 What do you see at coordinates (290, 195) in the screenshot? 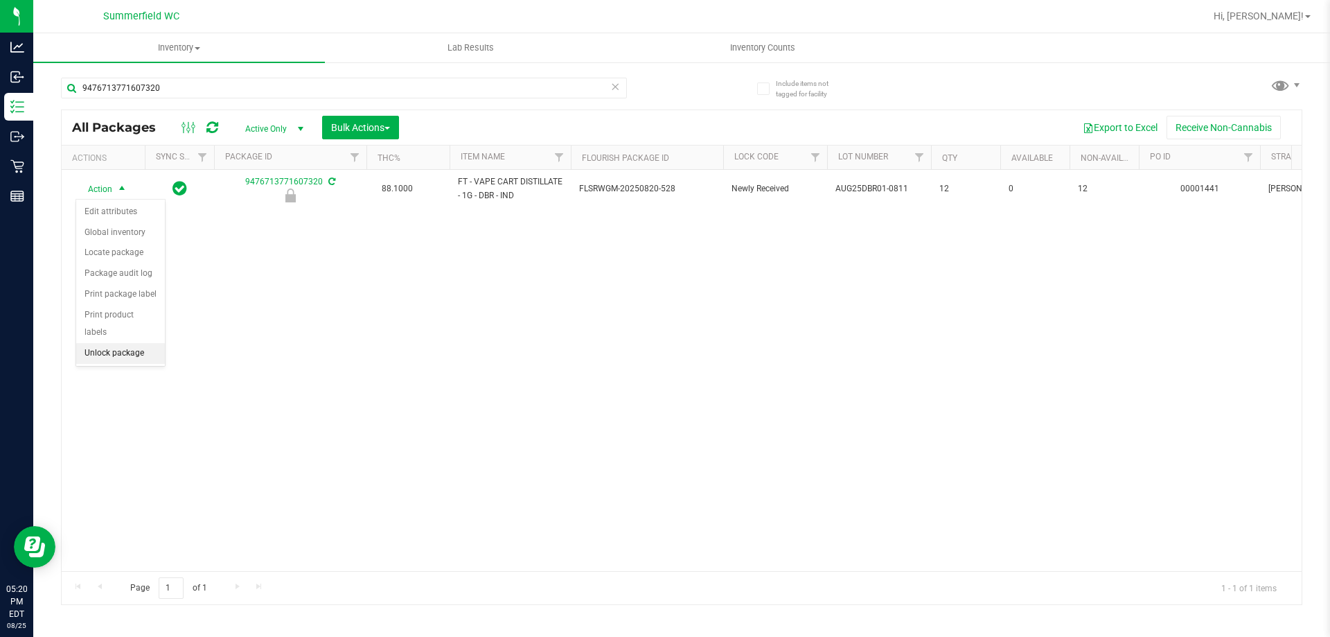
I see `div: Newly Received` at bounding box center [290, 195].